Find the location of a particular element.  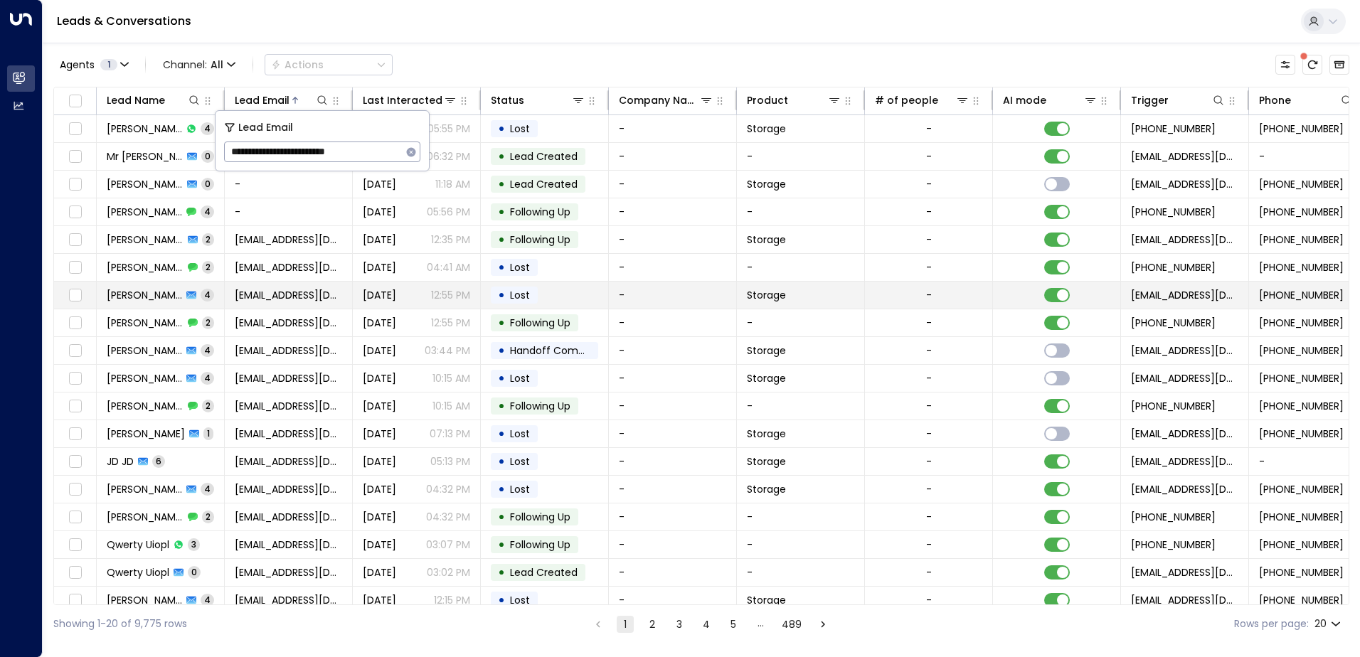

div: 20 is located at coordinates (1328, 624).